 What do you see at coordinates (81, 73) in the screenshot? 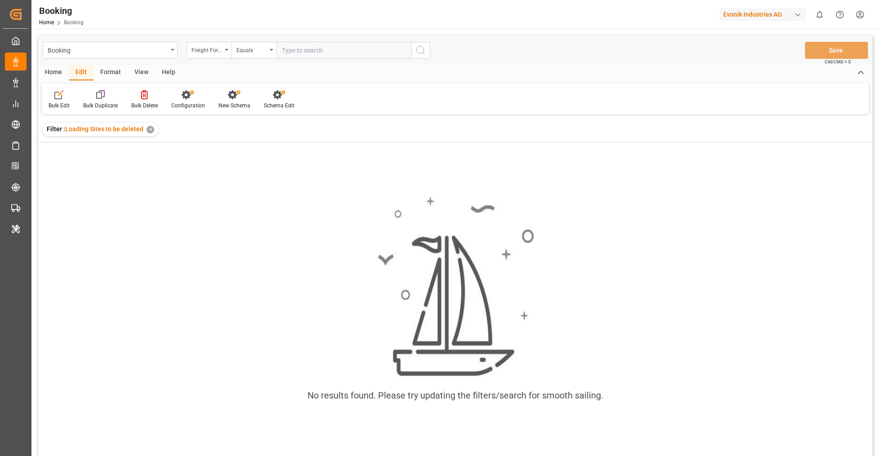
I see `div: Edit` at bounding box center [81, 73].